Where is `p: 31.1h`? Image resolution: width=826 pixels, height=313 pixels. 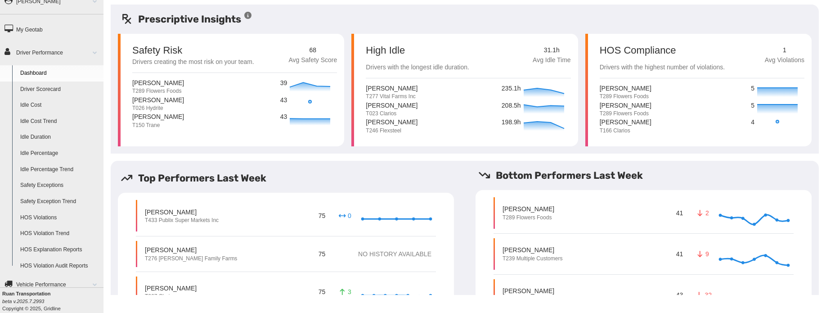 p: 31.1h is located at coordinates (552, 50).